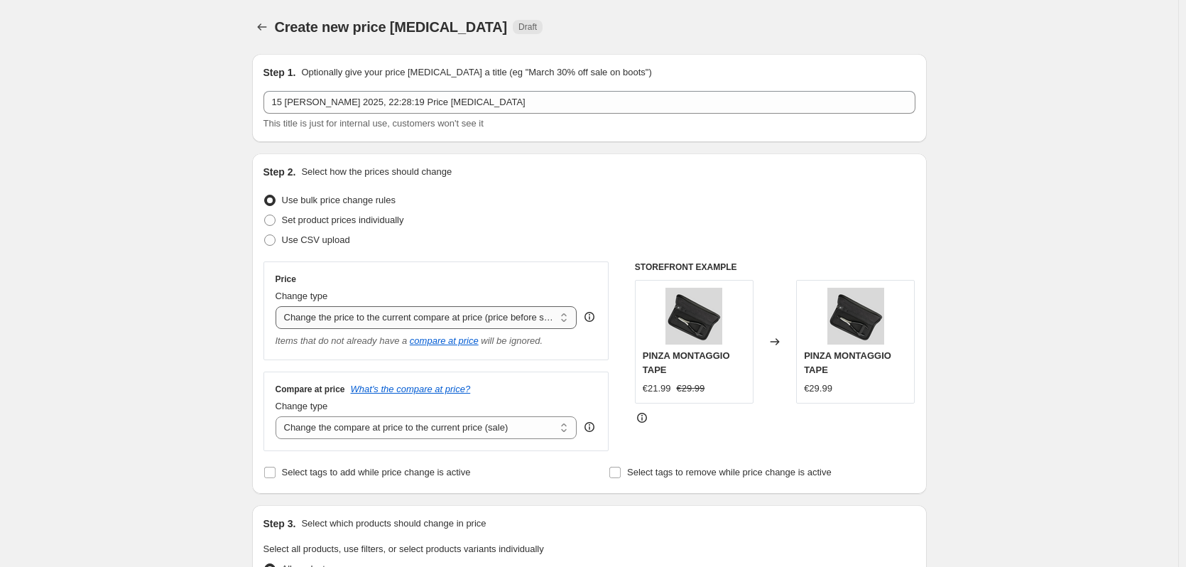 The width and height of the screenshot is (1186, 567). I want to click on button: Price change jobs, so click(262, 27).